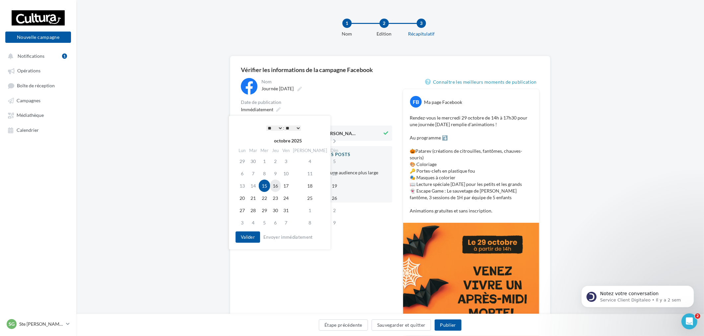  I want to click on td: 14, so click(253, 186).